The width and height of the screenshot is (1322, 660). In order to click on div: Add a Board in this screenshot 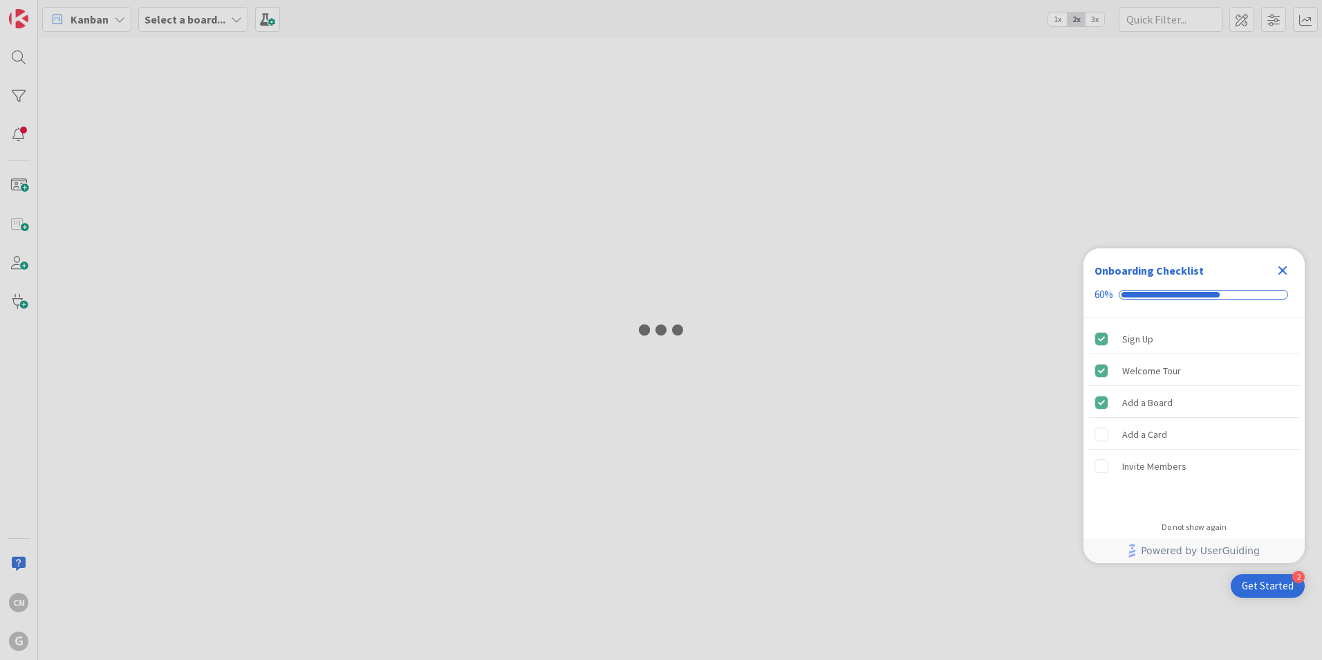, I will do `click(1147, 402)`.